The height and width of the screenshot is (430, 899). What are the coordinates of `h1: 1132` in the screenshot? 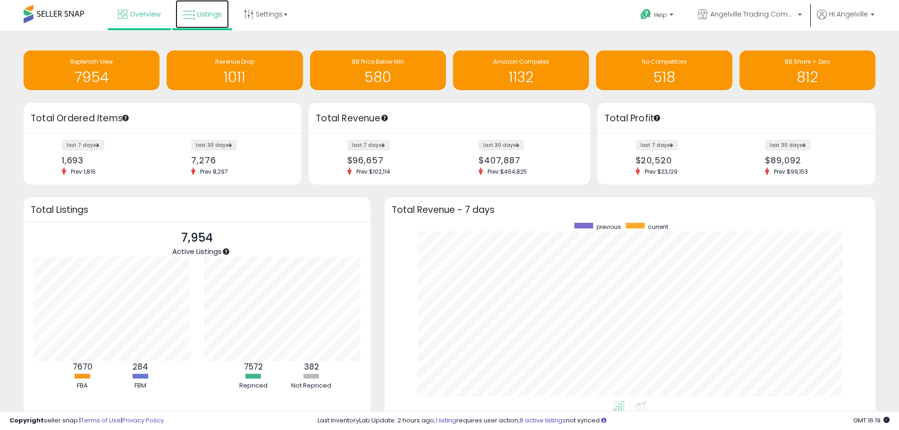 It's located at (521, 77).